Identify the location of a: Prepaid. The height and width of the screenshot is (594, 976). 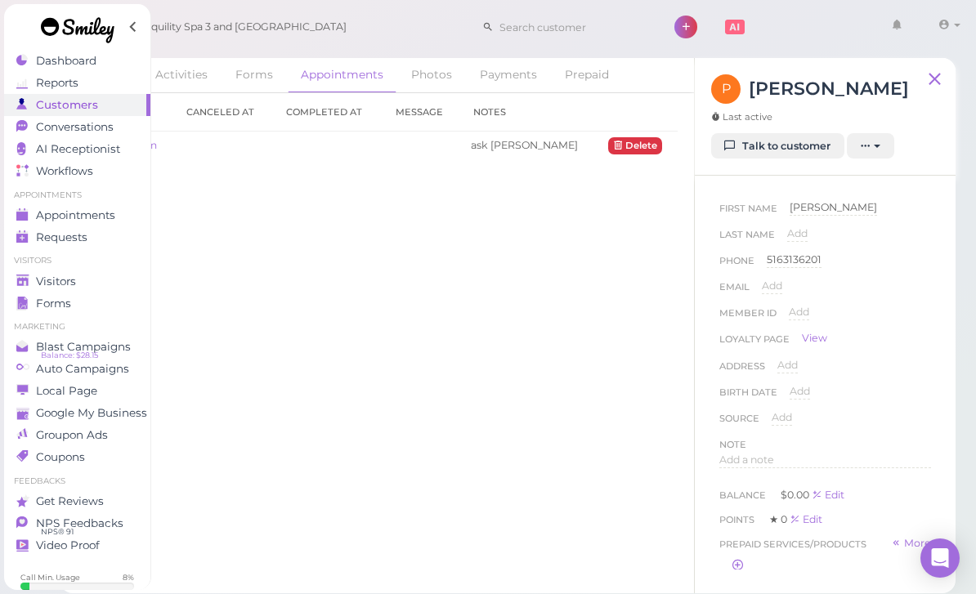
(587, 75).